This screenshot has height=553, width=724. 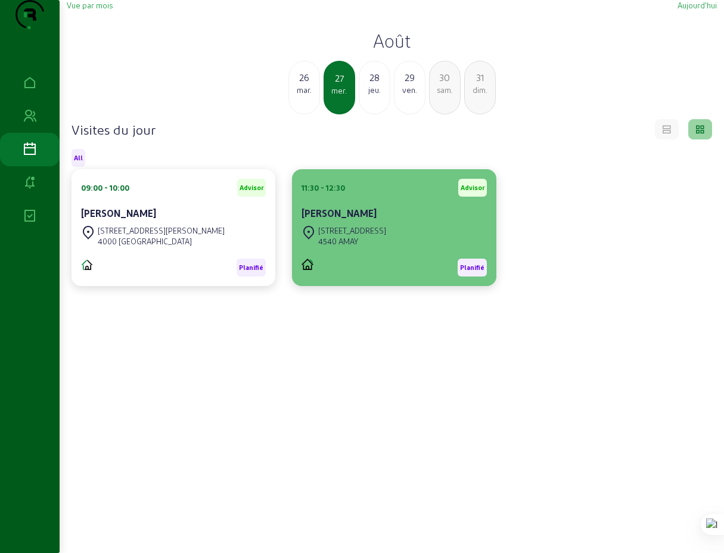 What do you see at coordinates (374, 77) in the screenshot?
I see `div: 28` at bounding box center [374, 77].